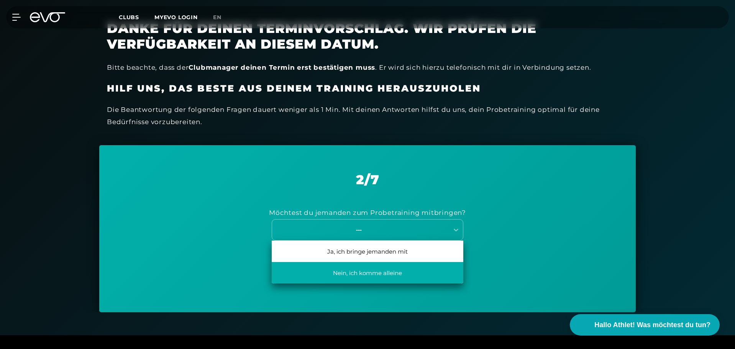  Describe the element at coordinates (222, 17) in the screenshot. I see `a: en` at that location.